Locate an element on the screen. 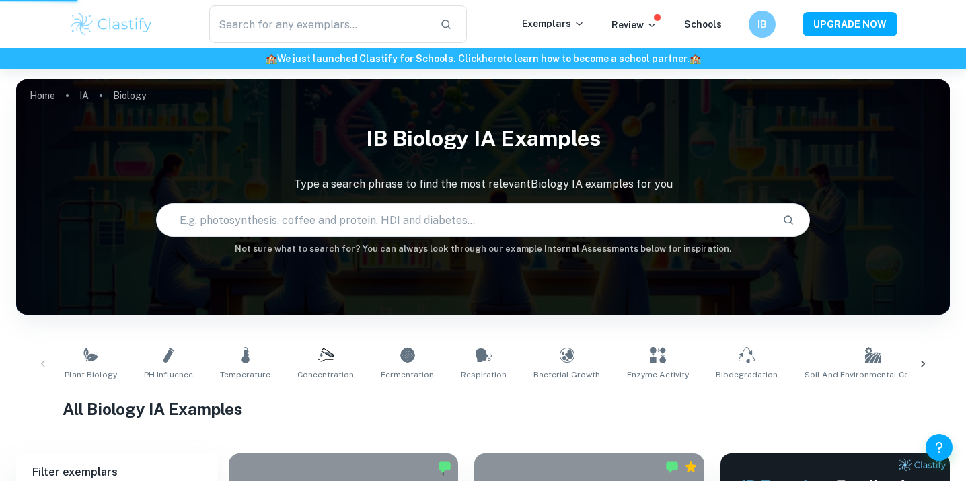 This screenshot has width=966, height=481. span: Temperature is located at coordinates (245, 375).